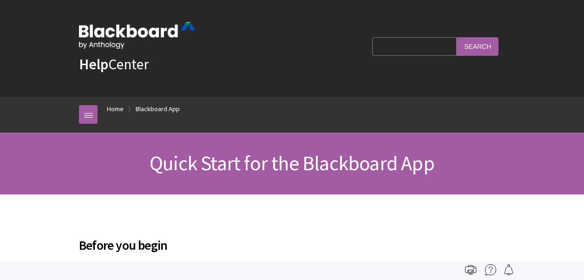 The height and width of the screenshot is (280, 584). I want to click on img: More help, so click(490, 269).